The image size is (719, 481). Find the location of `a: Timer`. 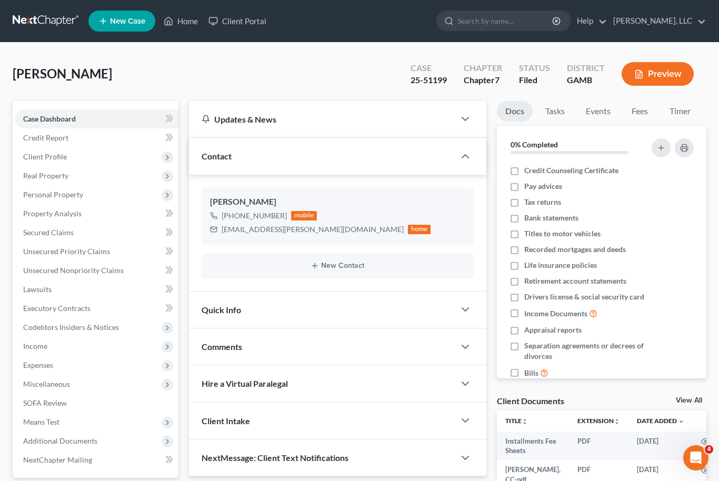

a: Timer is located at coordinates (680, 111).